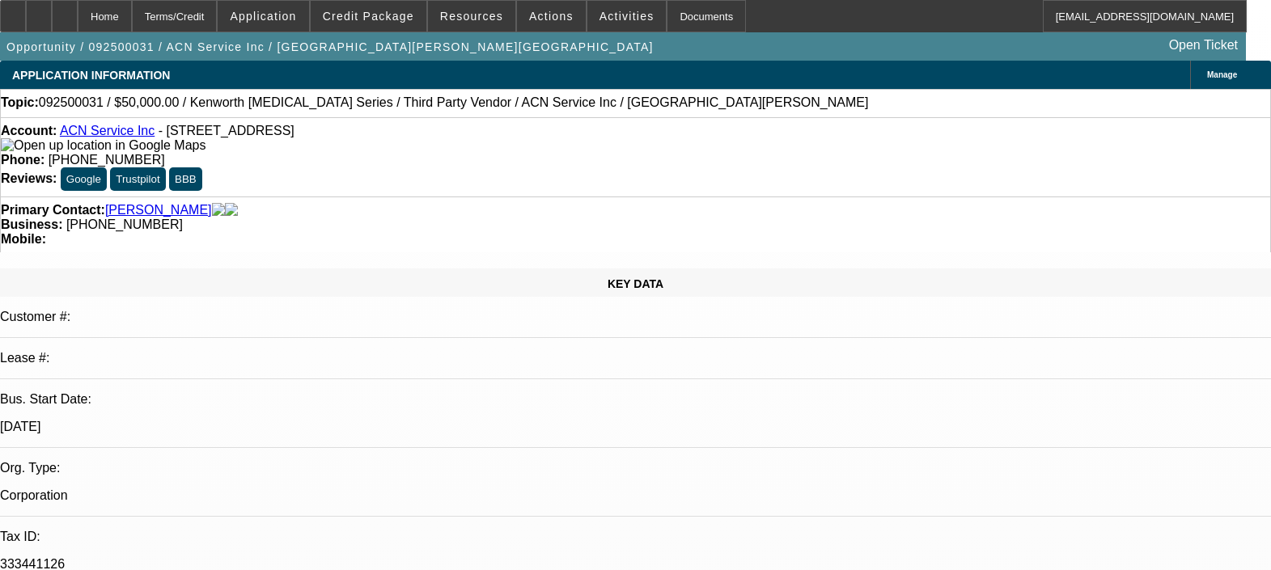 This screenshot has height=570, width=1271. Describe the element at coordinates (471, 16) in the screenshot. I see `button: Resources` at that location.